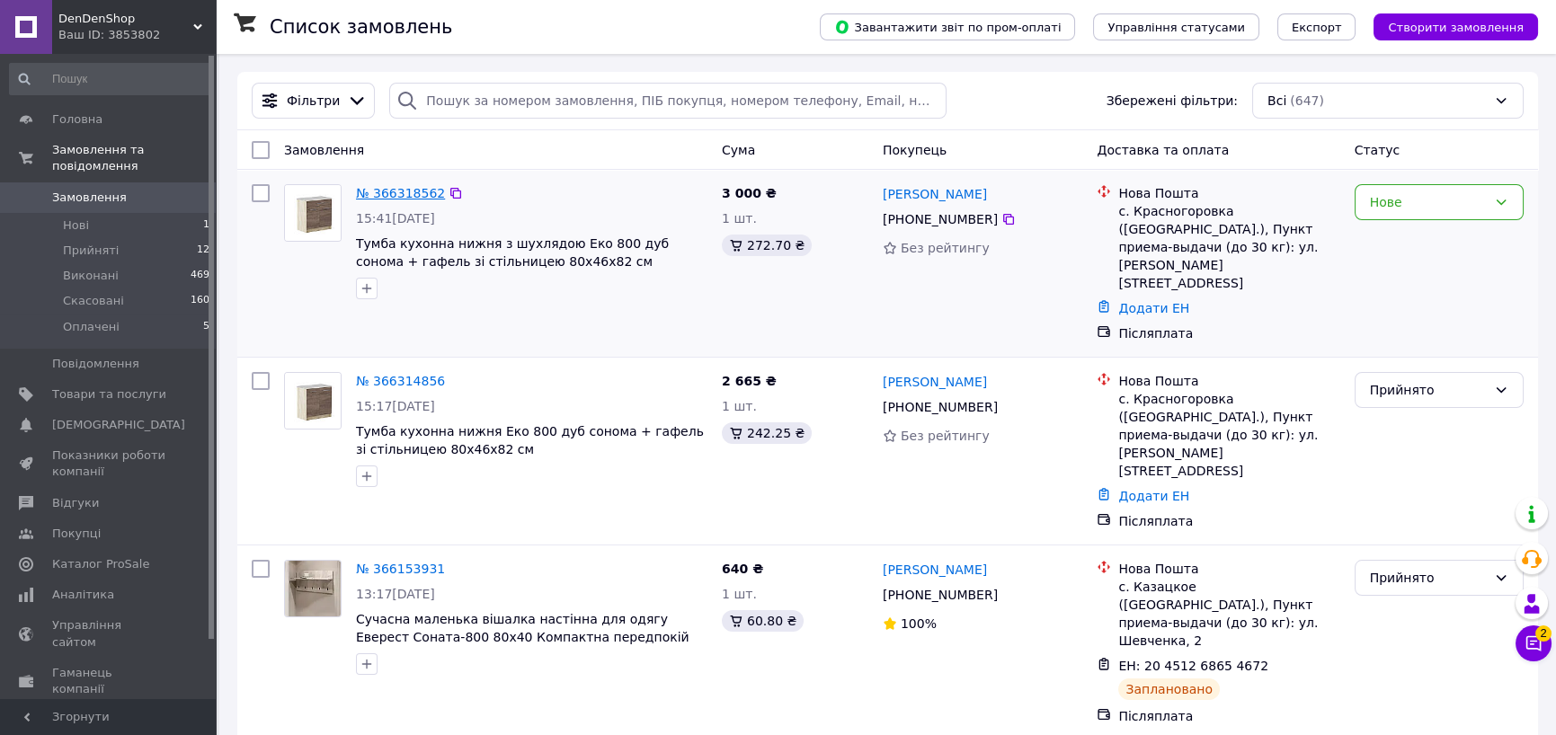  What do you see at coordinates (1169, 690) in the screenshot?
I see `div: Заплановано` at bounding box center [1169, 690].